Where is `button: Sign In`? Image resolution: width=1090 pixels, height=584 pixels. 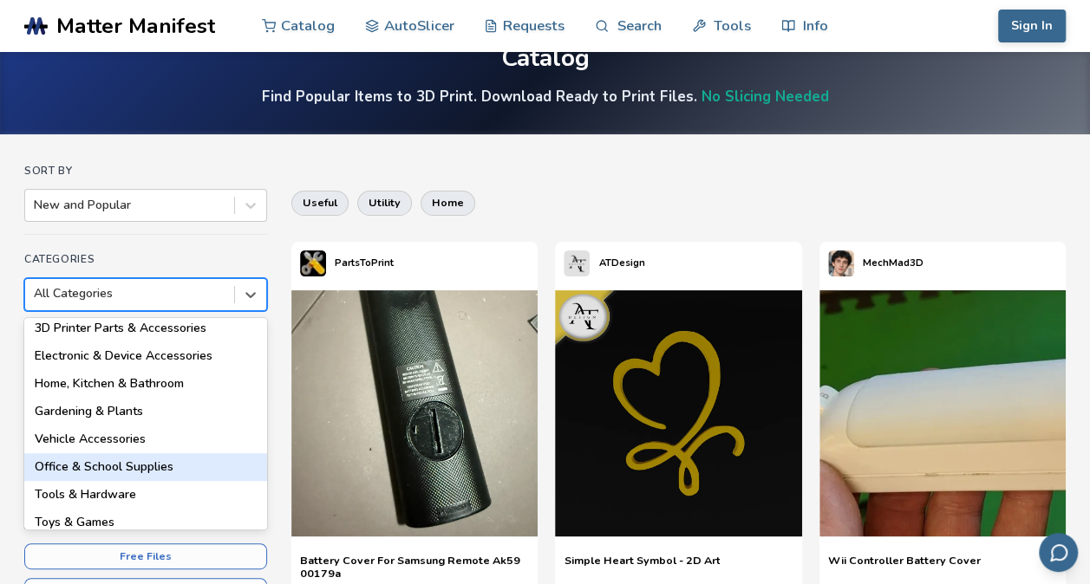 button: Sign In is located at coordinates (1032, 26).